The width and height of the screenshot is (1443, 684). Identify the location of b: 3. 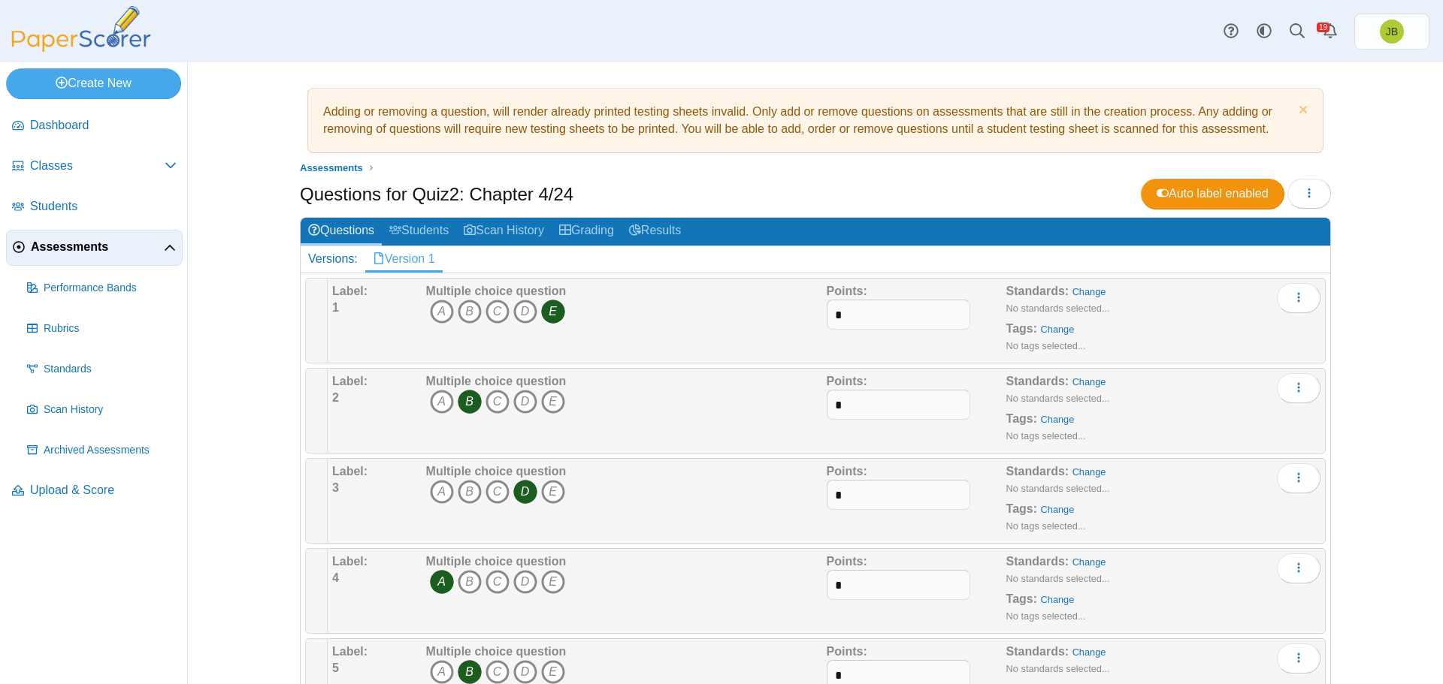
(335, 488).